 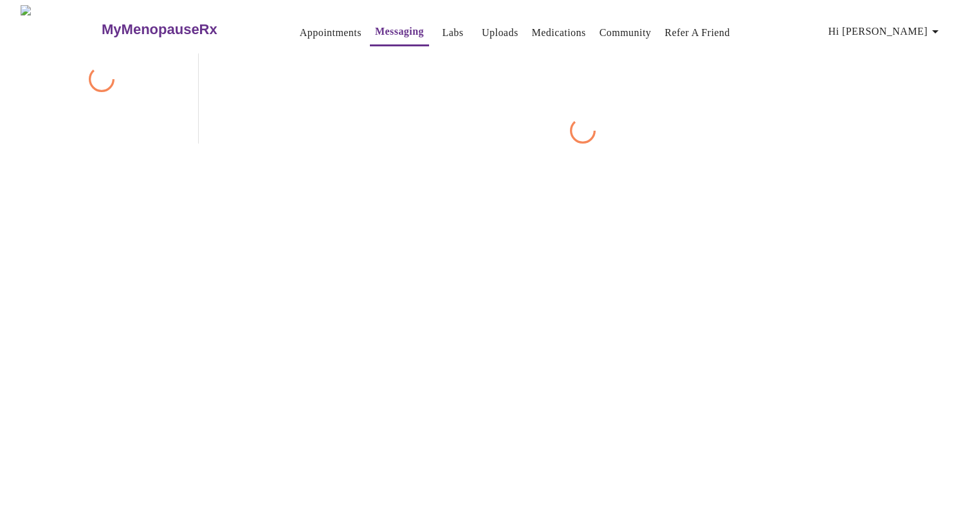 I want to click on button: Appointments, so click(x=331, y=33).